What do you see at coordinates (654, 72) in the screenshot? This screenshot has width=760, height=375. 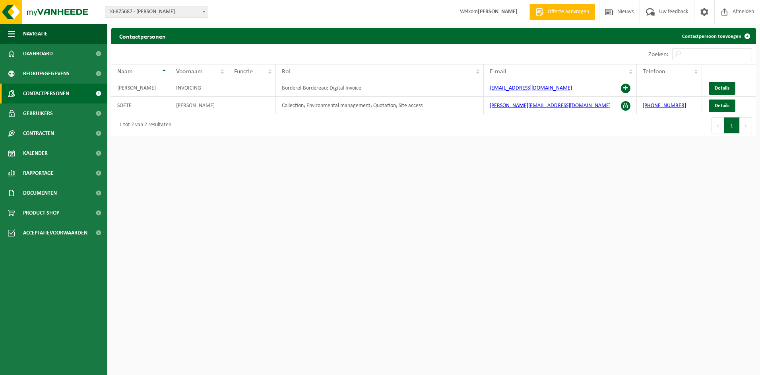 I see `span: Telefoon` at bounding box center [654, 72].